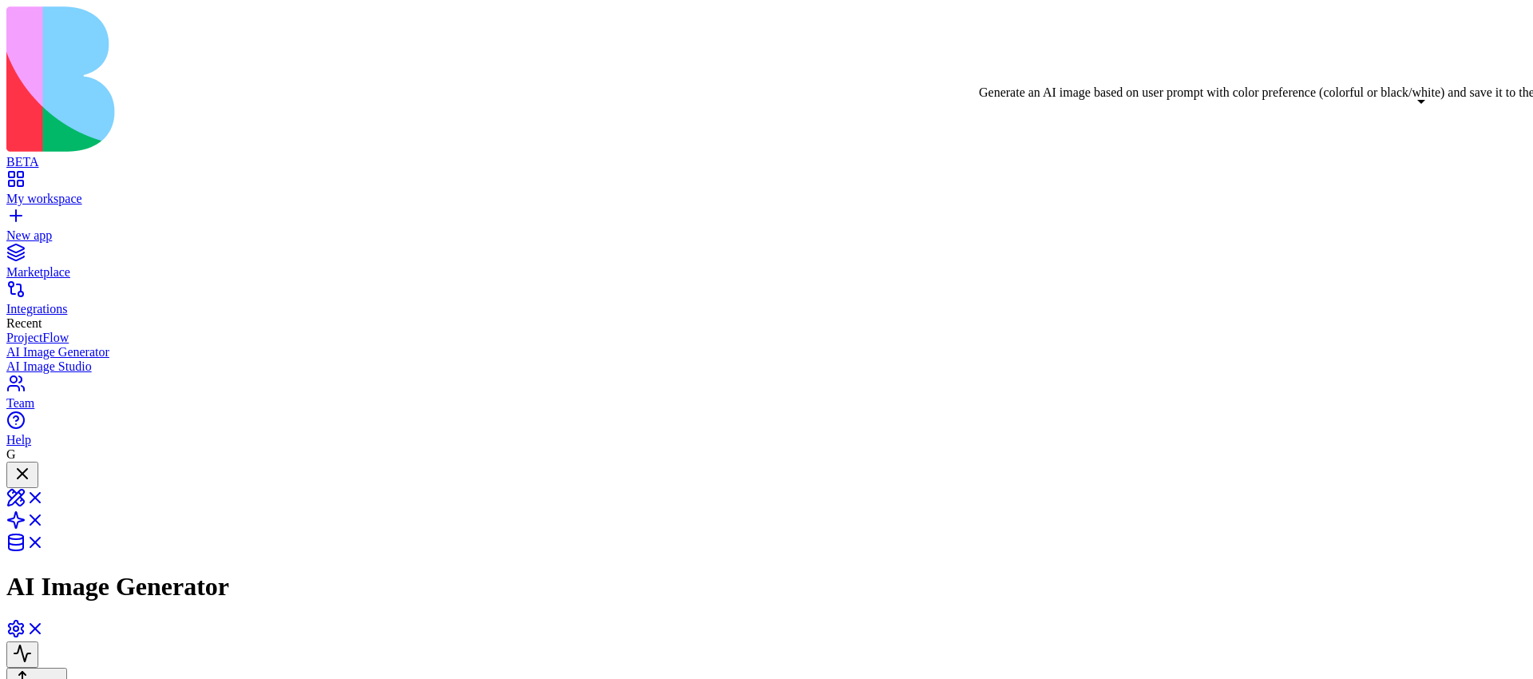 The width and height of the screenshot is (1533, 679). What do you see at coordinates (767, 302) in the screenshot?
I see `a: Integrations` at bounding box center [767, 302].